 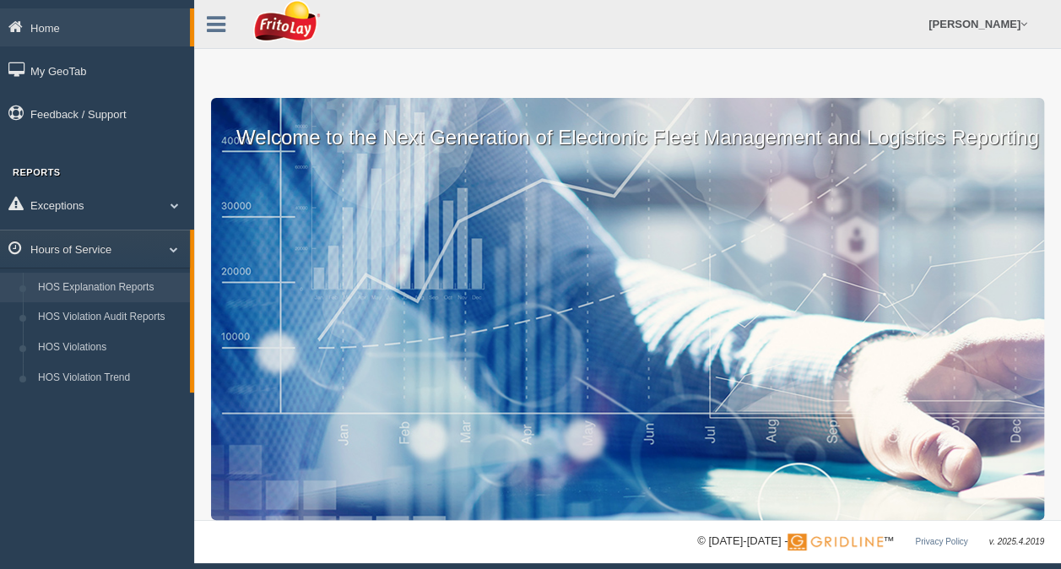 I want to click on a: Privacy Policy, so click(x=941, y=541).